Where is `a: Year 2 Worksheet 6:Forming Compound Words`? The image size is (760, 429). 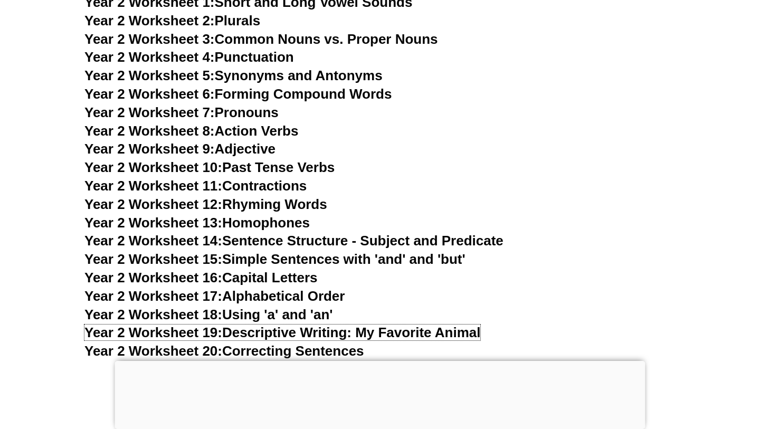
a: Year 2 Worksheet 6:Forming Compound Words is located at coordinates (238, 94).